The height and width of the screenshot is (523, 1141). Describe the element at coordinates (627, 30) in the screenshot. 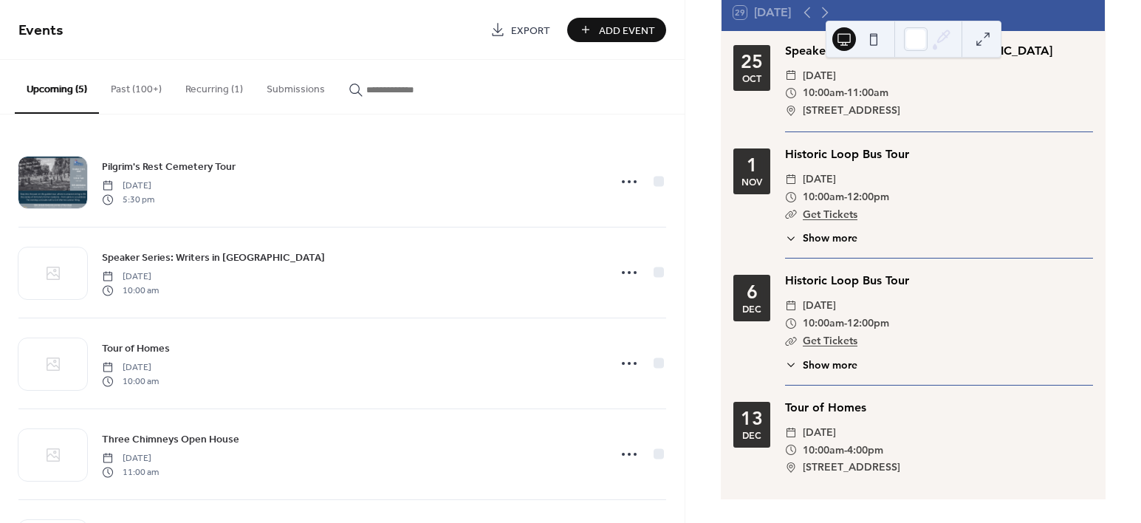

I see `span: Add Event` at that location.